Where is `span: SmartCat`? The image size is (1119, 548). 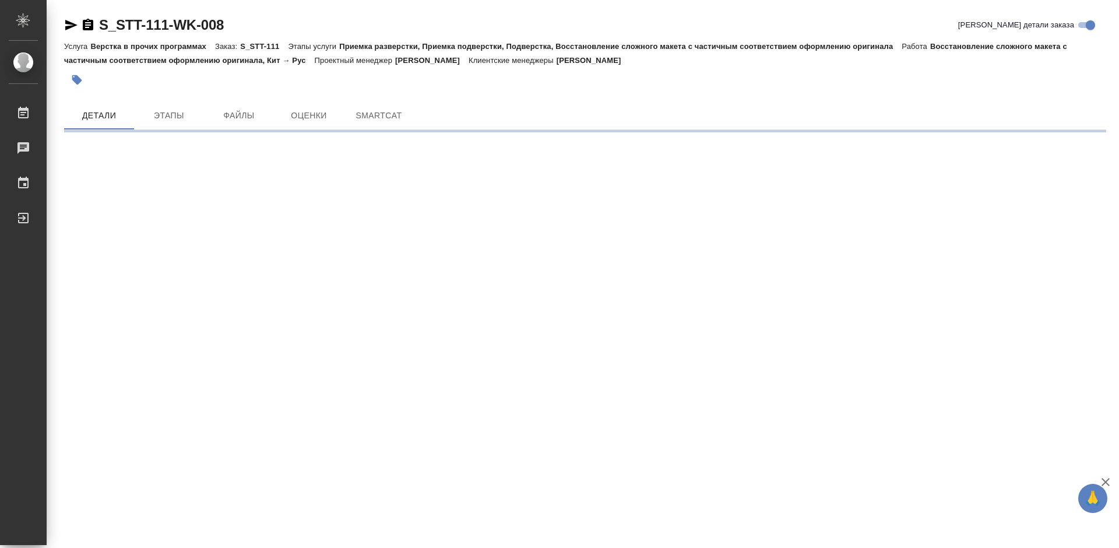
span: SmartCat is located at coordinates (379, 115).